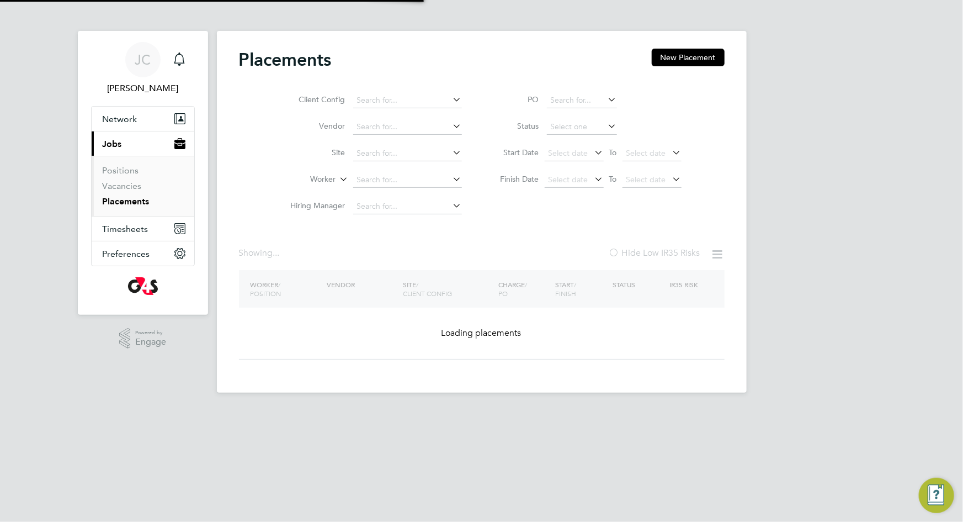  Describe the element at coordinates (304, 179) in the screenshot. I see `label: Worker` at that location.